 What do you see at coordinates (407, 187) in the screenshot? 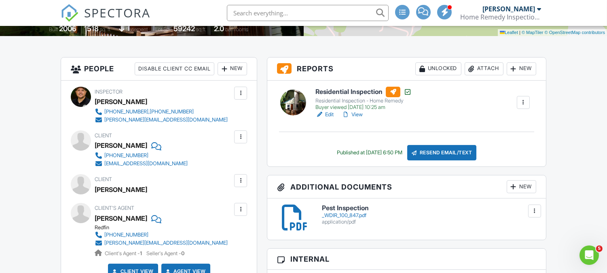
I see `h3: Additional Documents` at bounding box center [407, 187].